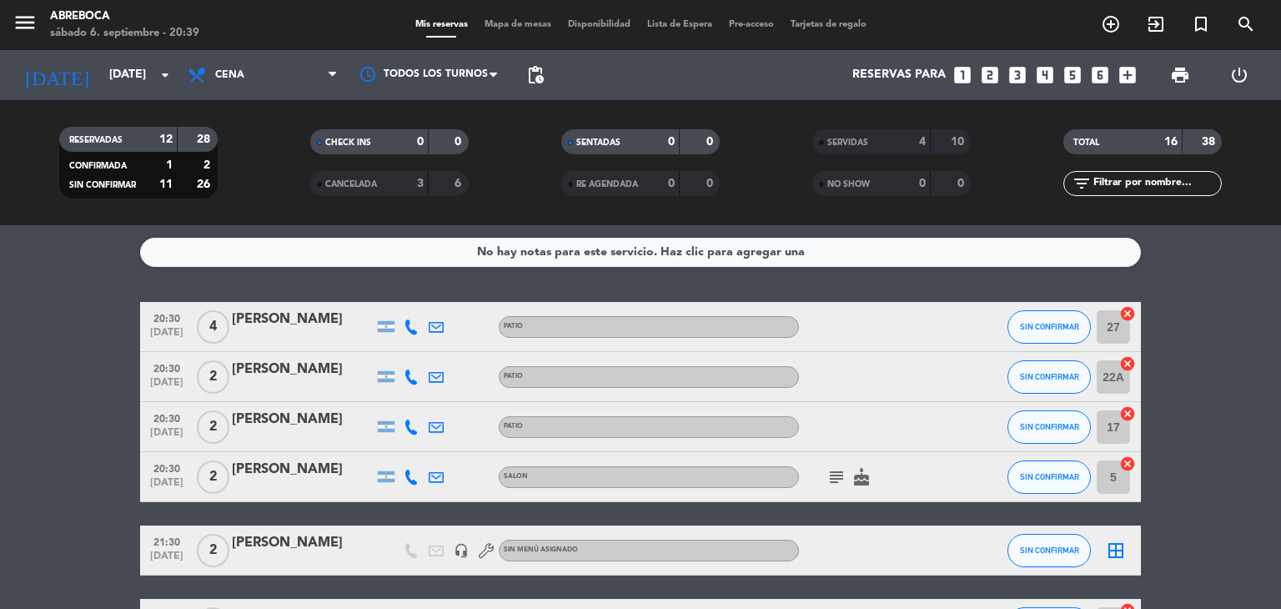  I want to click on i: border_all, so click(1116, 551).